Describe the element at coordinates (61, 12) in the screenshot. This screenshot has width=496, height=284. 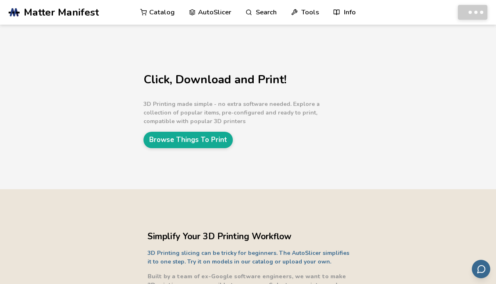
I see `span: Matter Manifest` at that location.